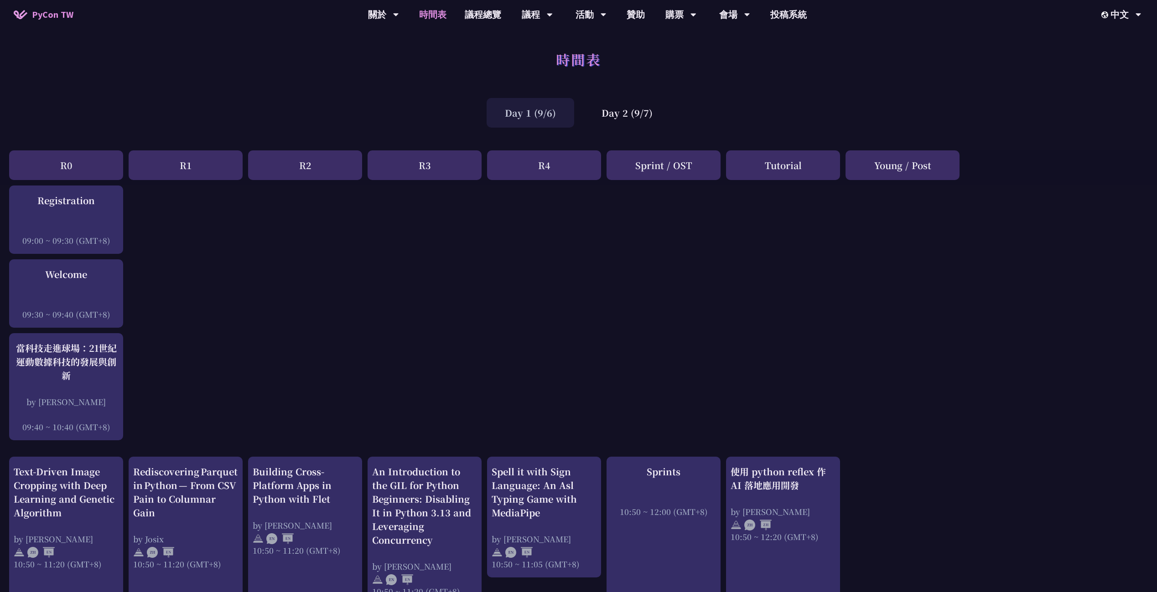 The image size is (1157, 592). Describe the element at coordinates (66, 427) in the screenshot. I see `div: 09:40 ~ 10:40 (GMT+8)` at that location.